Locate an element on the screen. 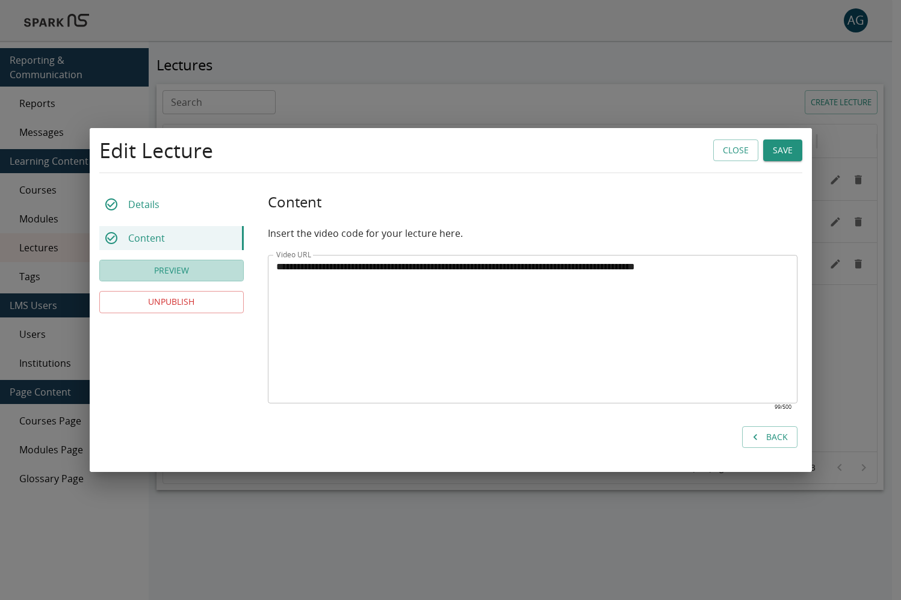  div: Lecture Builder Tabs is located at coordinates (171, 221).